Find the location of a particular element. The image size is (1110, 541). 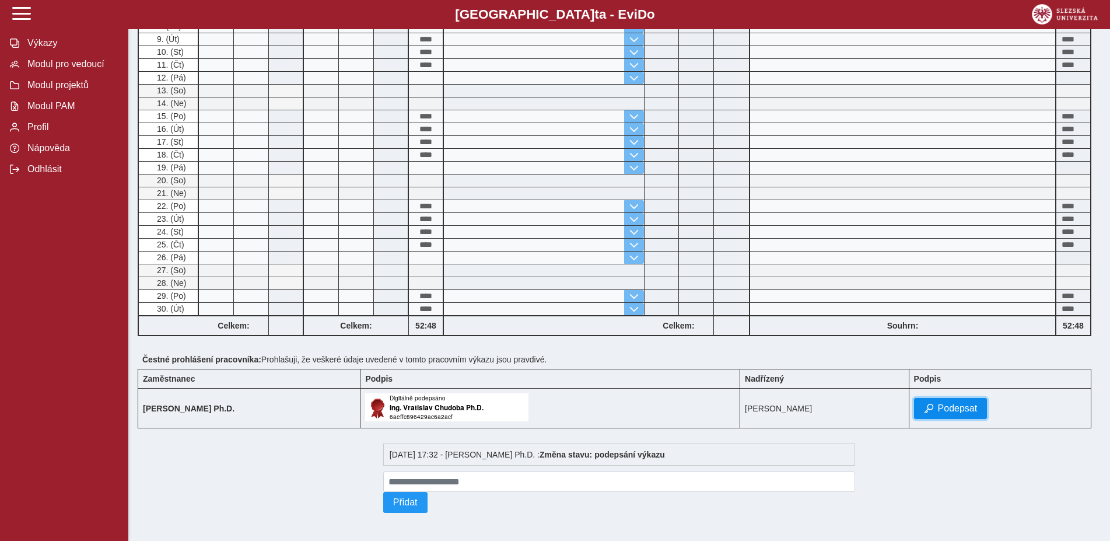

span: 29. (Po) is located at coordinates (170, 296).